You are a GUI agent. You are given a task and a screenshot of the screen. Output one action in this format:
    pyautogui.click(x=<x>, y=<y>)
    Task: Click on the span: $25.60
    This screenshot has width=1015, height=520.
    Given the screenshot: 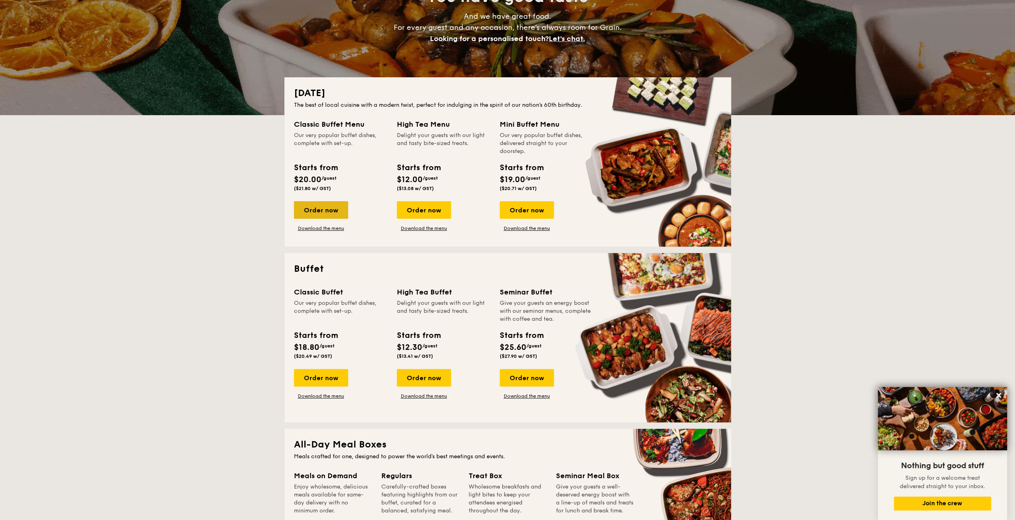 What is the action you would take?
    pyautogui.click(x=513, y=348)
    